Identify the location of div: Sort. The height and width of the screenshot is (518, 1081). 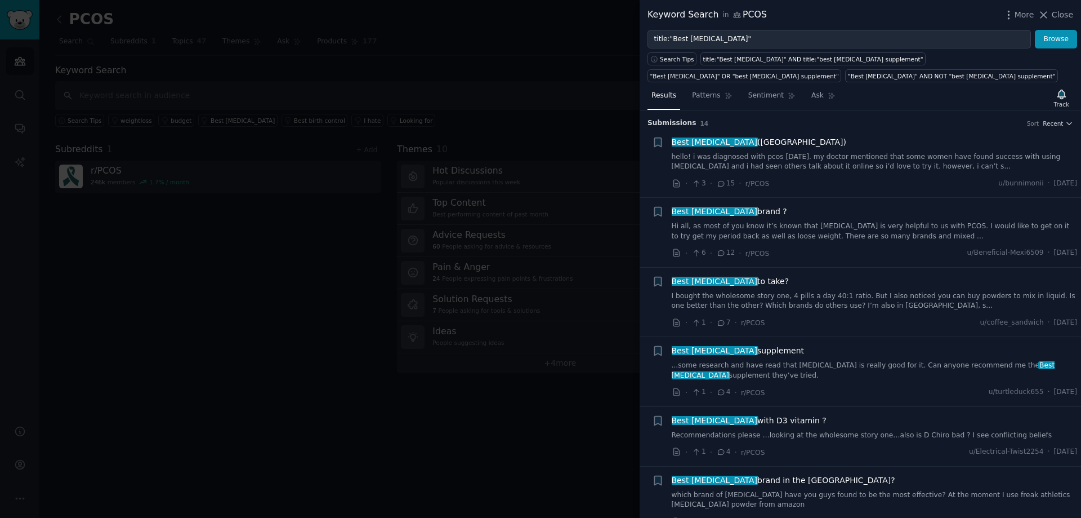
(1033, 123).